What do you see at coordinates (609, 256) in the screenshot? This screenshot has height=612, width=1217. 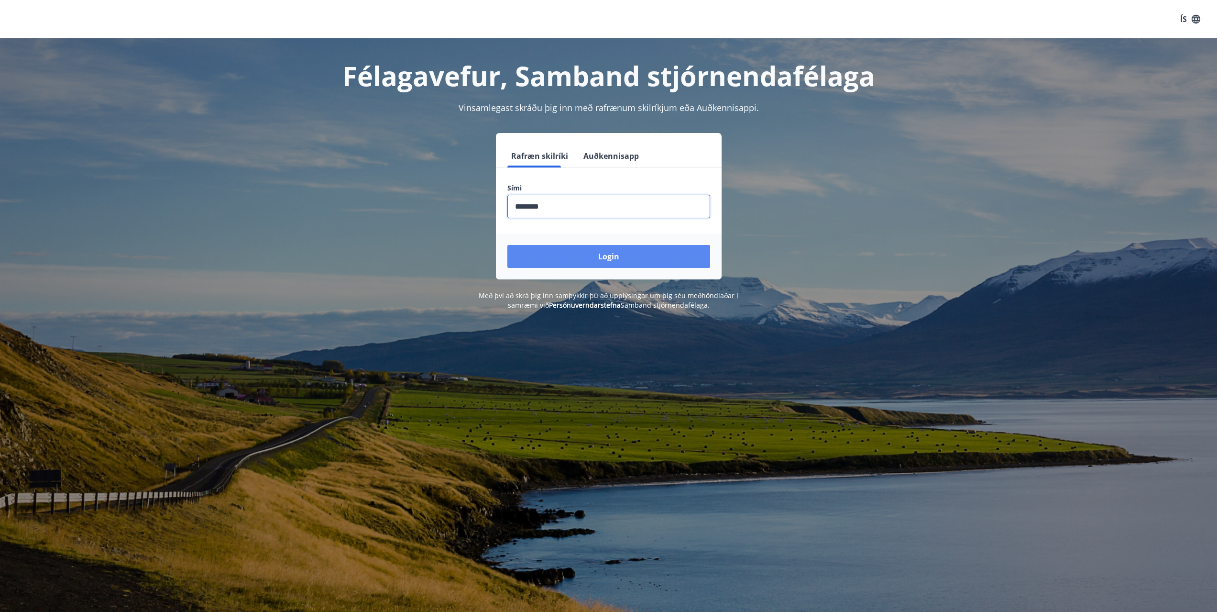 I see `button: Login` at bounding box center [609, 256].